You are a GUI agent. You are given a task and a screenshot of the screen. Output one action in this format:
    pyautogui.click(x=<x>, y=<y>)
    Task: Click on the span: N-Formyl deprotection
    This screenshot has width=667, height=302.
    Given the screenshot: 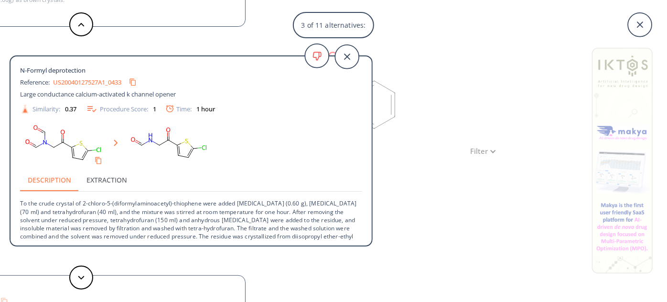 What is the action you would take?
    pyautogui.click(x=54, y=70)
    